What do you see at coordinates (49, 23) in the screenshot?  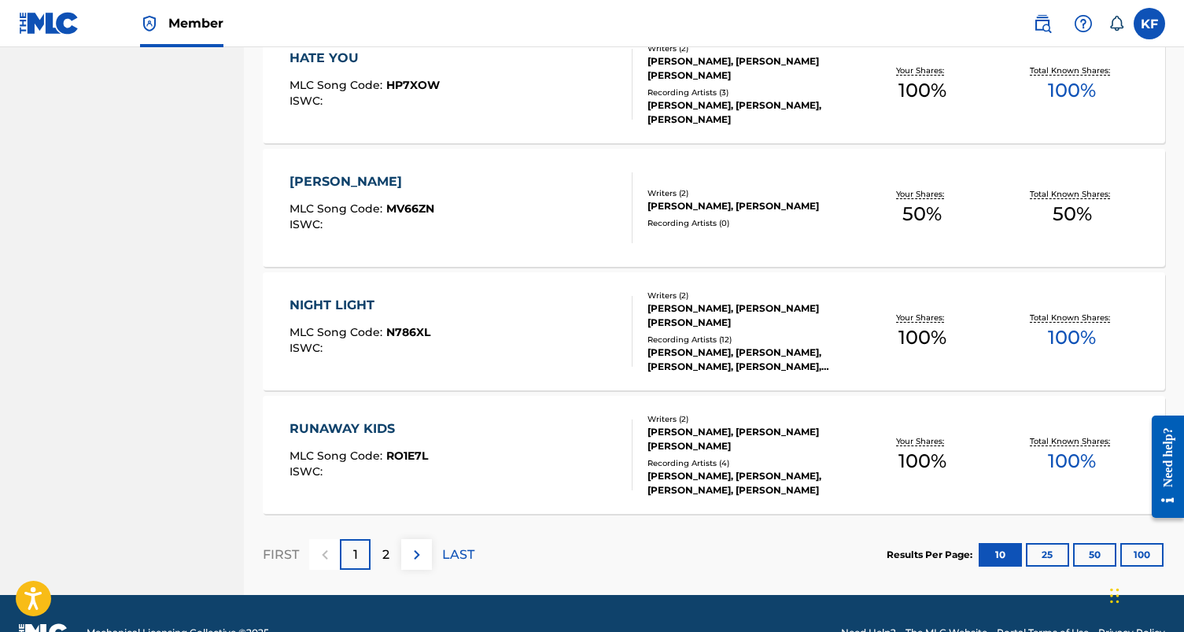 I see `img: MLC Logo` at bounding box center [49, 23].